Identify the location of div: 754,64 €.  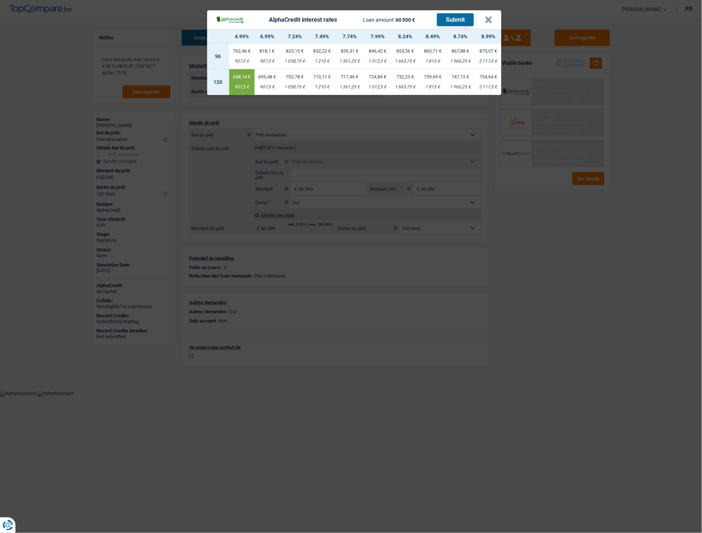
(488, 77).